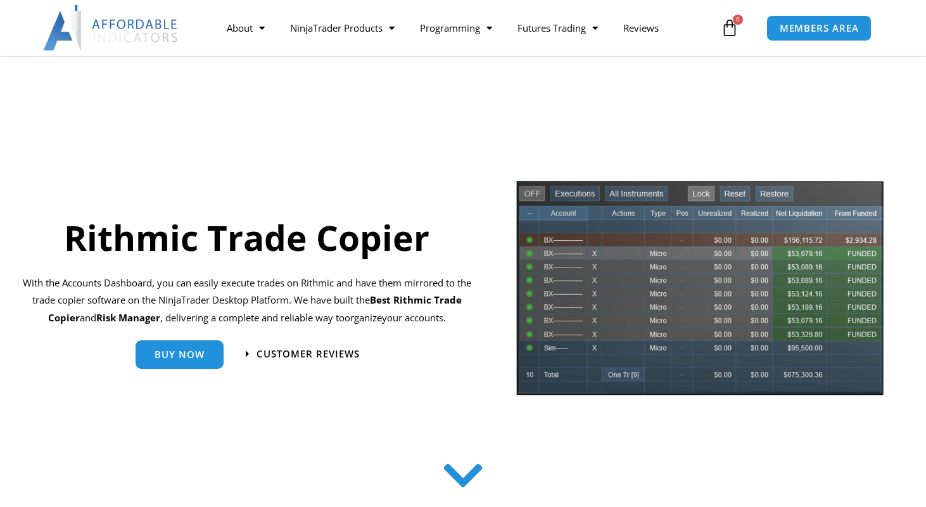 The width and height of the screenshot is (926, 507). What do you see at coordinates (363, 317) in the screenshot?
I see `span: organize` at bounding box center [363, 317].